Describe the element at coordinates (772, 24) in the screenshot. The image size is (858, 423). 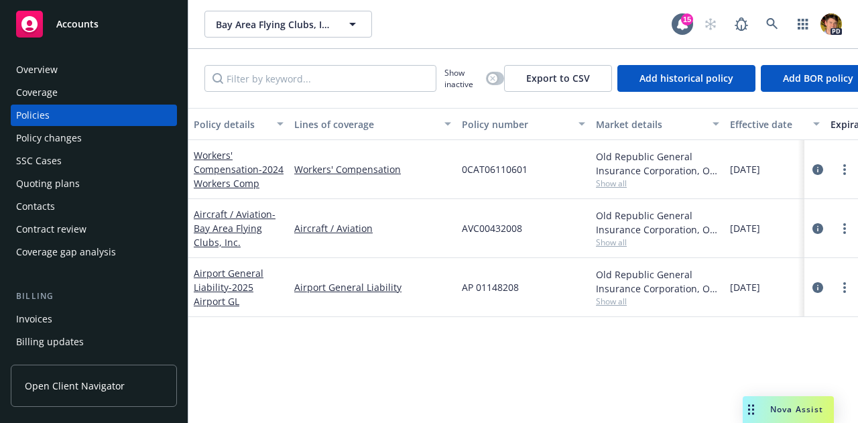
I see `a: Search` at that location.